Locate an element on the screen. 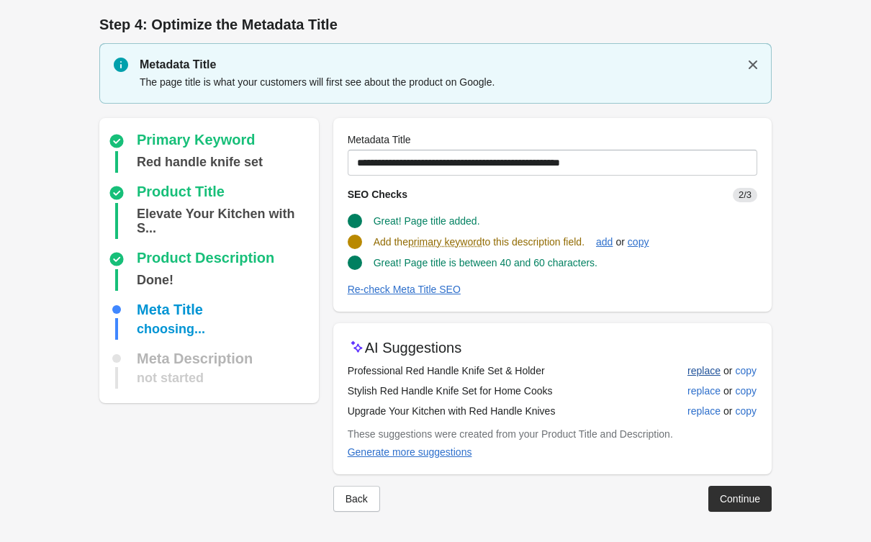 The image size is (871, 542). button: Generate more suggestions is located at coordinates (410, 452).